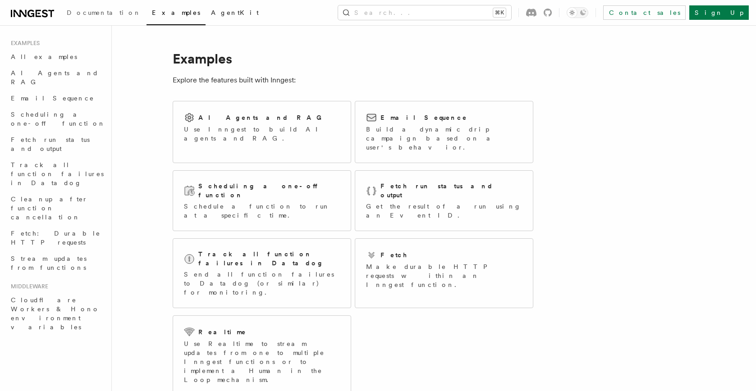 This screenshot has width=756, height=391. I want to click on h2: AI Agents and RAG, so click(262, 118).